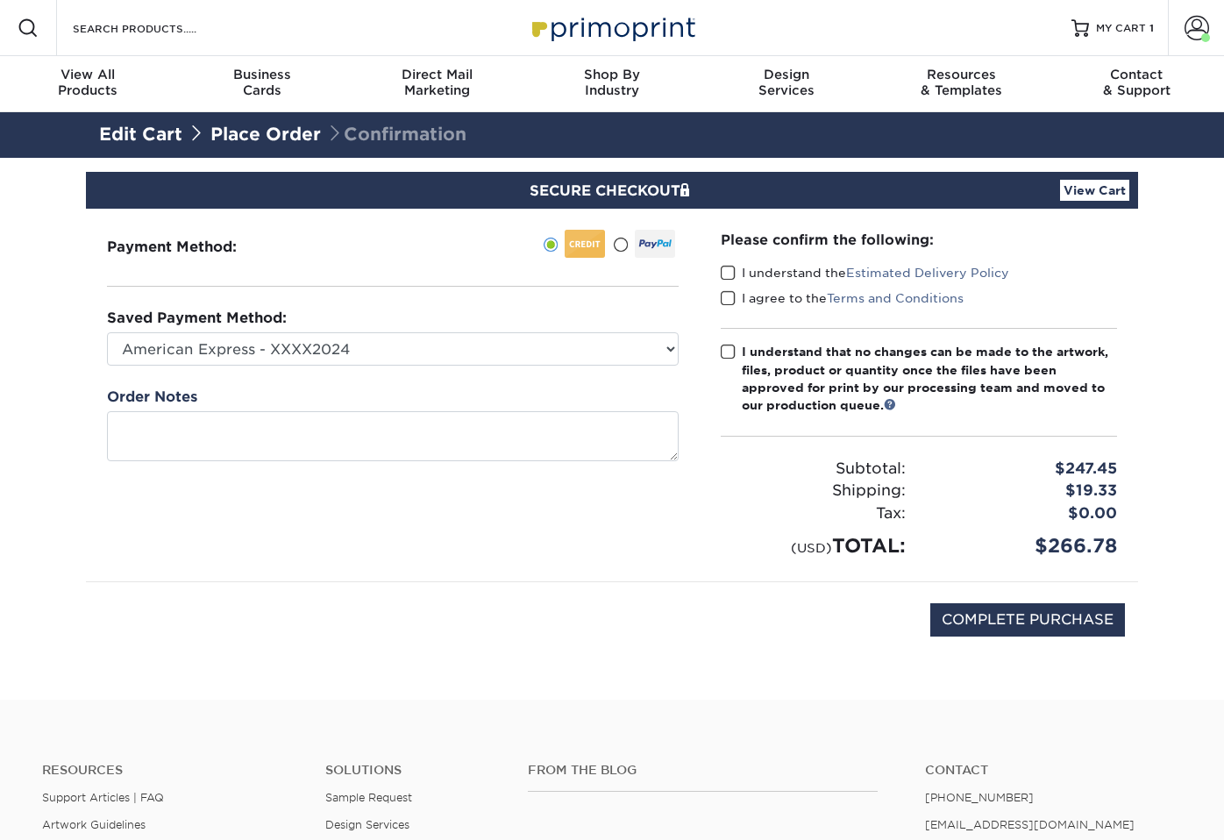 The image size is (1224, 840). Describe the element at coordinates (787, 75) in the screenshot. I see `span: Design` at that location.